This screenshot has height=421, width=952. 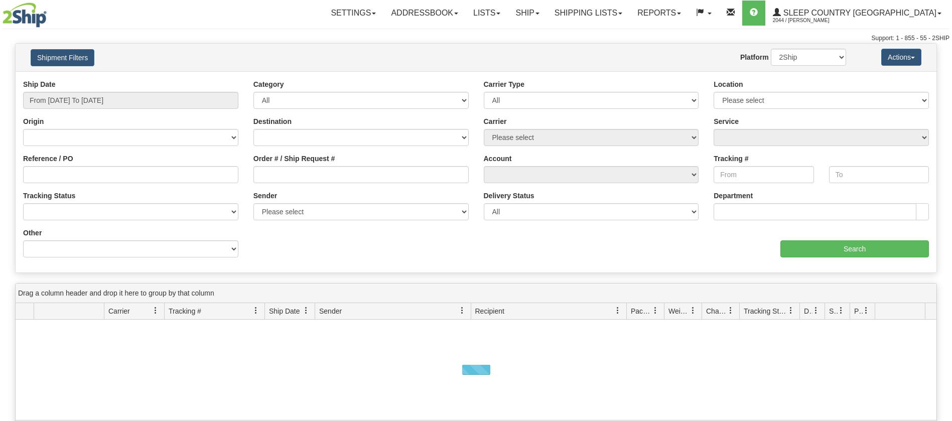 What do you see at coordinates (617, 311) in the screenshot?
I see `a: Recipient filter column settings` at bounding box center [617, 311].